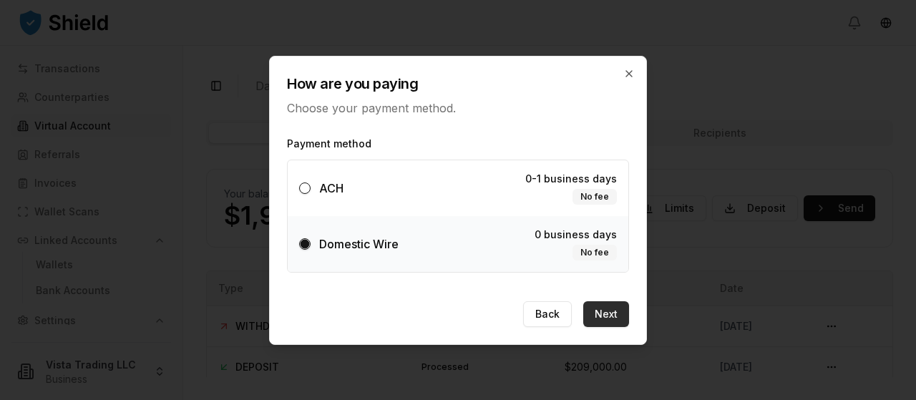 The width and height of the screenshot is (916, 400). I want to click on label: Payment method, so click(458, 144).